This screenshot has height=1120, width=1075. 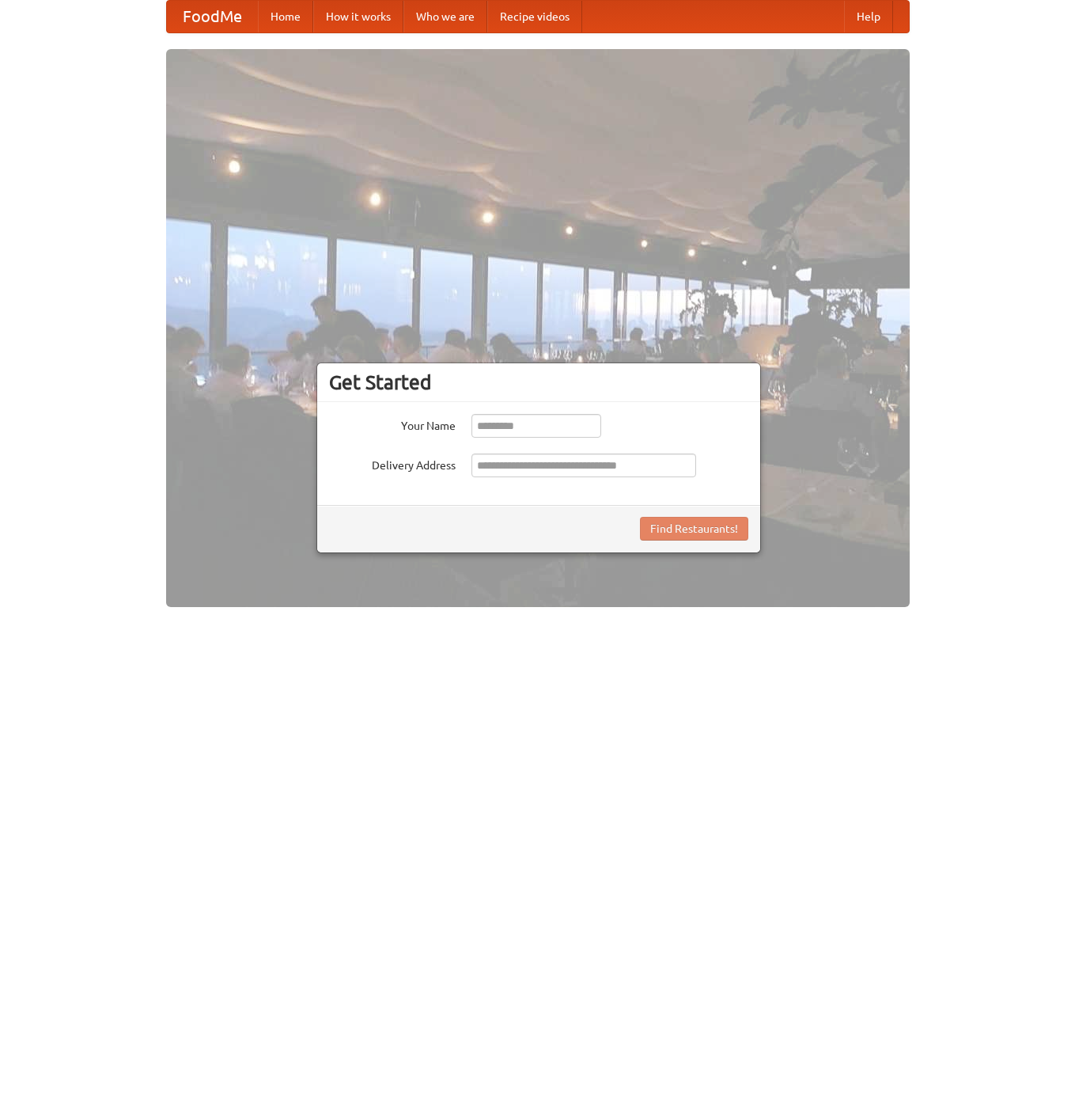 I want to click on a: FoodMe, so click(x=212, y=17).